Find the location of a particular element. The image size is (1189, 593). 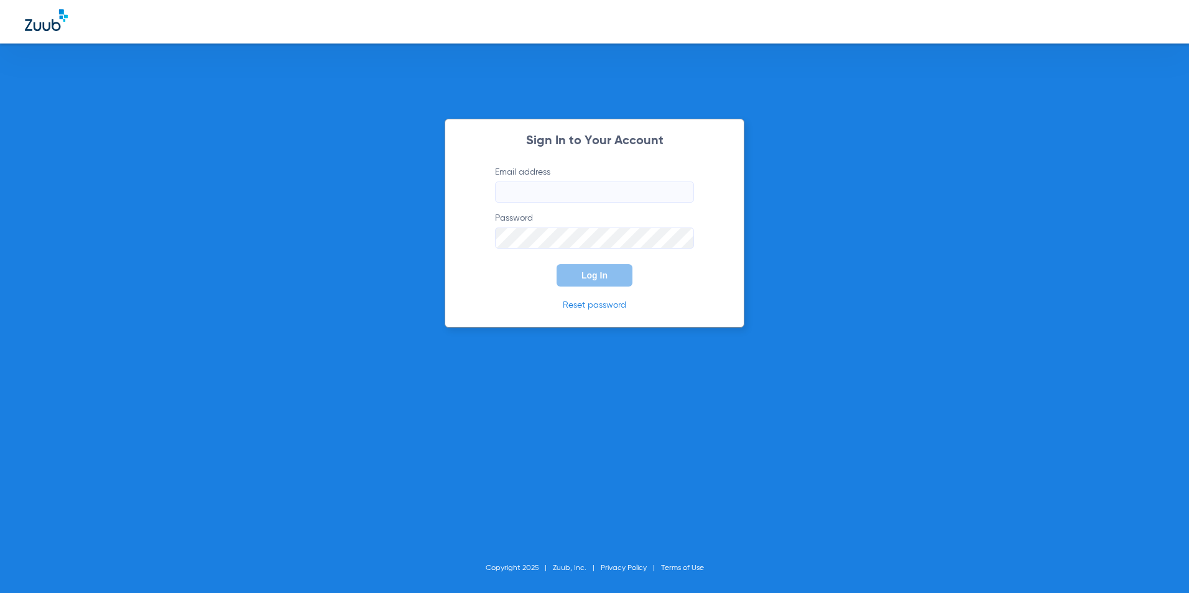

a: Reset password is located at coordinates (594, 305).